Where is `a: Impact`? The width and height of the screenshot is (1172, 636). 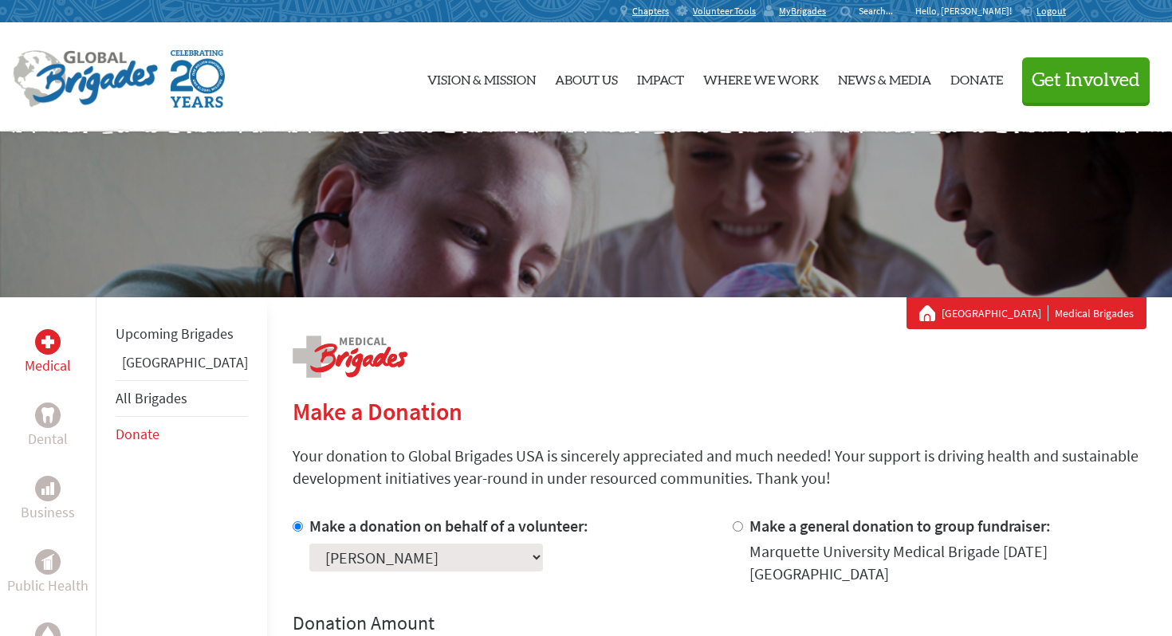 a: Impact is located at coordinates (660, 77).